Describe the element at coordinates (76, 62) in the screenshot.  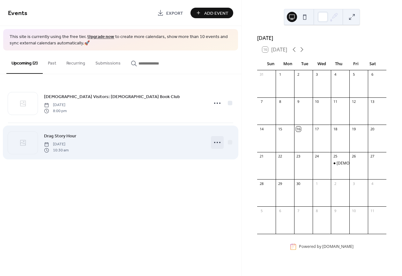
I see `button: Recurring` at that location.